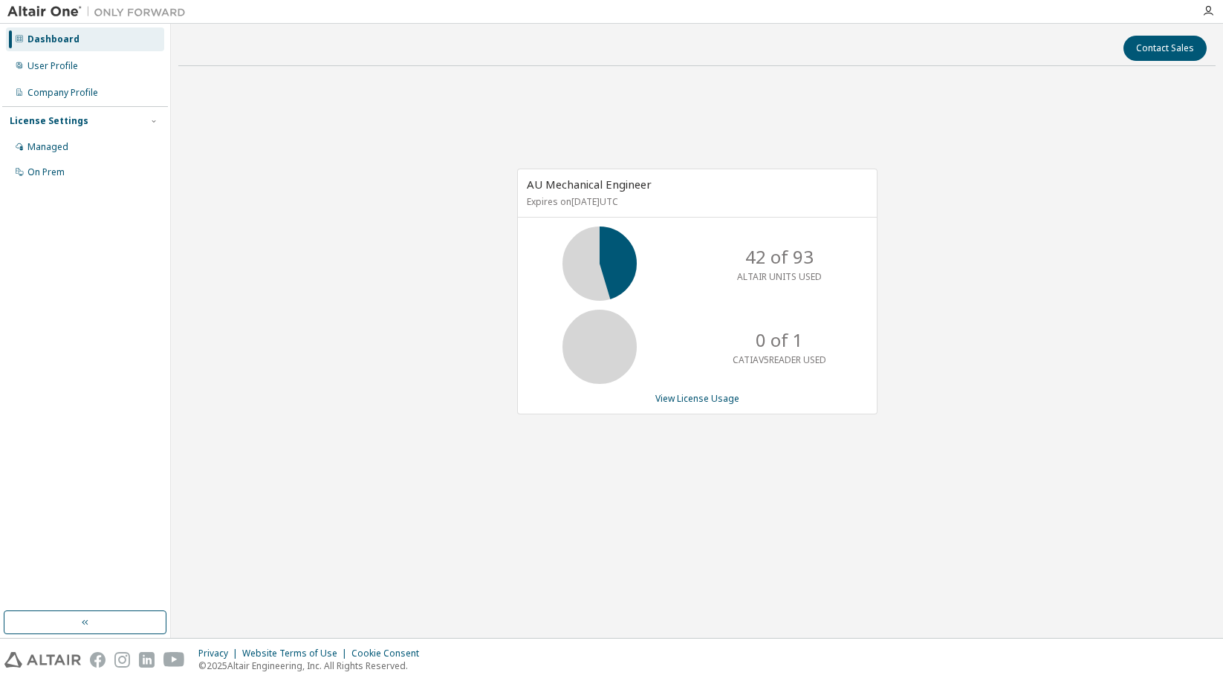 This screenshot has width=1223, height=681. I want to click on div: Company Profile, so click(62, 93).